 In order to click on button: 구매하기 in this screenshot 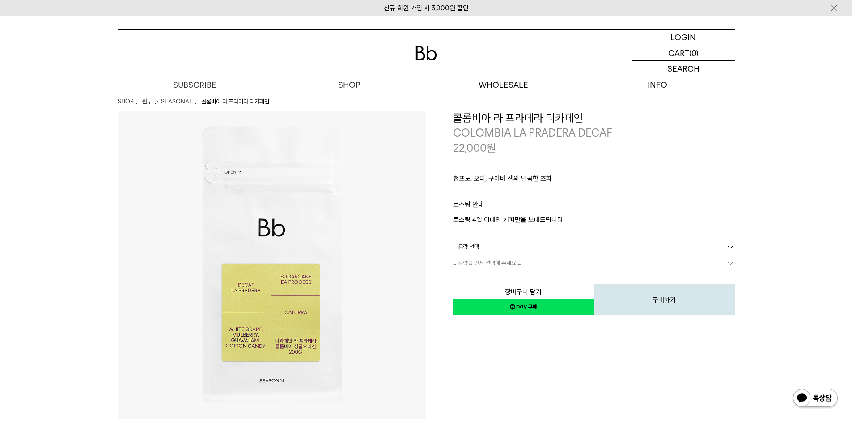, I will do `click(664, 299)`.